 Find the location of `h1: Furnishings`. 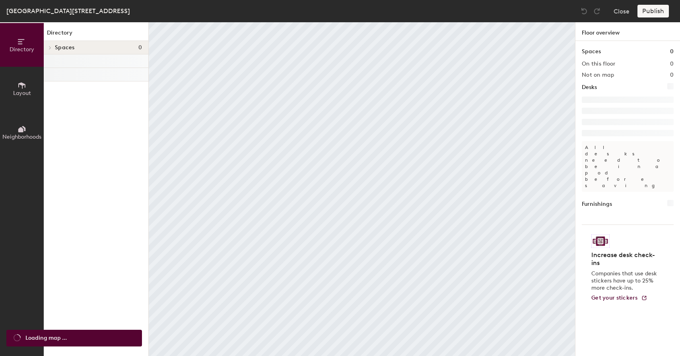

h1: Furnishings is located at coordinates (597, 204).